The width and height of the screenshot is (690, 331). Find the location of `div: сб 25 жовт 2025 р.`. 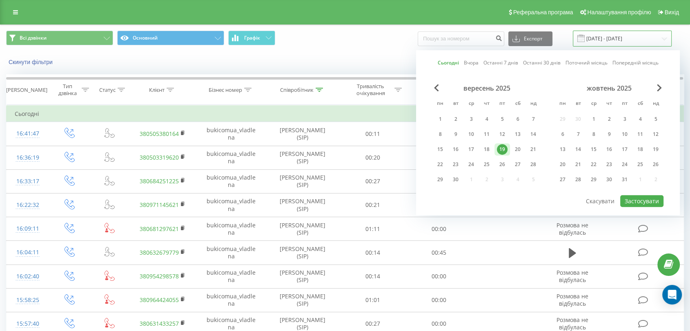

div: сб 25 жовт 2025 р. is located at coordinates (640, 164).